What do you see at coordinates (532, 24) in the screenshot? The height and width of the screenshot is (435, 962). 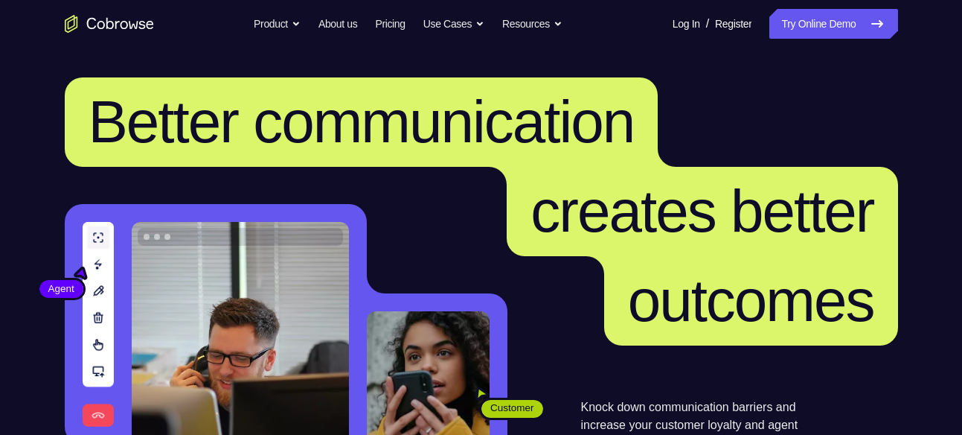 I see `button: Resources` at bounding box center [532, 24].